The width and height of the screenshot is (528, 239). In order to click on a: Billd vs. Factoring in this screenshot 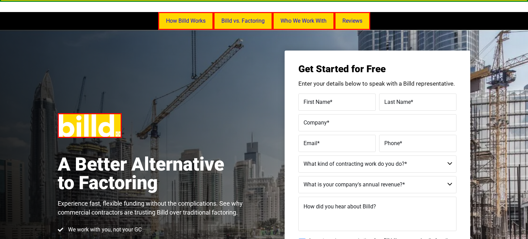, I will do `click(243, 21)`.